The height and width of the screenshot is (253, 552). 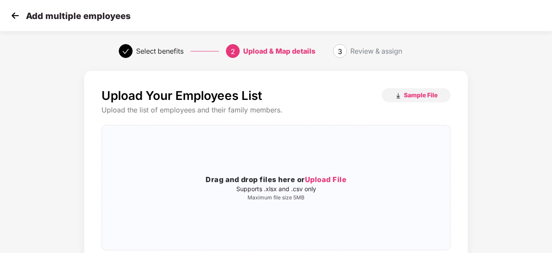 I want to click on span: 2, so click(x=233, y=51).